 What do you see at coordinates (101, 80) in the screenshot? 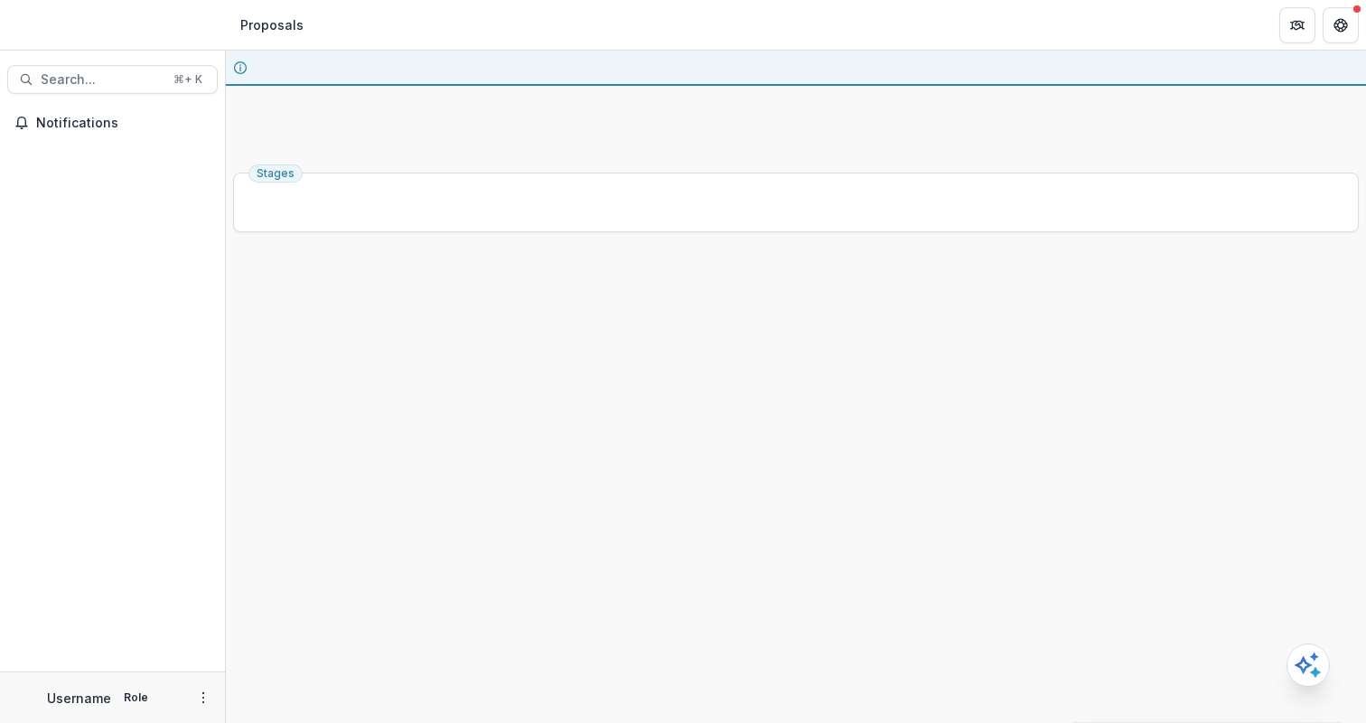
I see `span: Search...` at bounding box center [101, 80].